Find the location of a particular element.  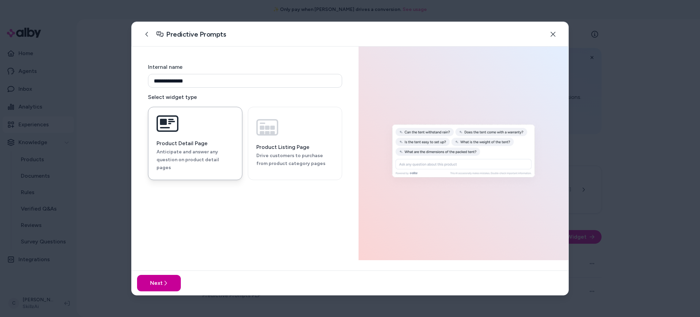

label: Select widget type is located at coordinates (245, 97).